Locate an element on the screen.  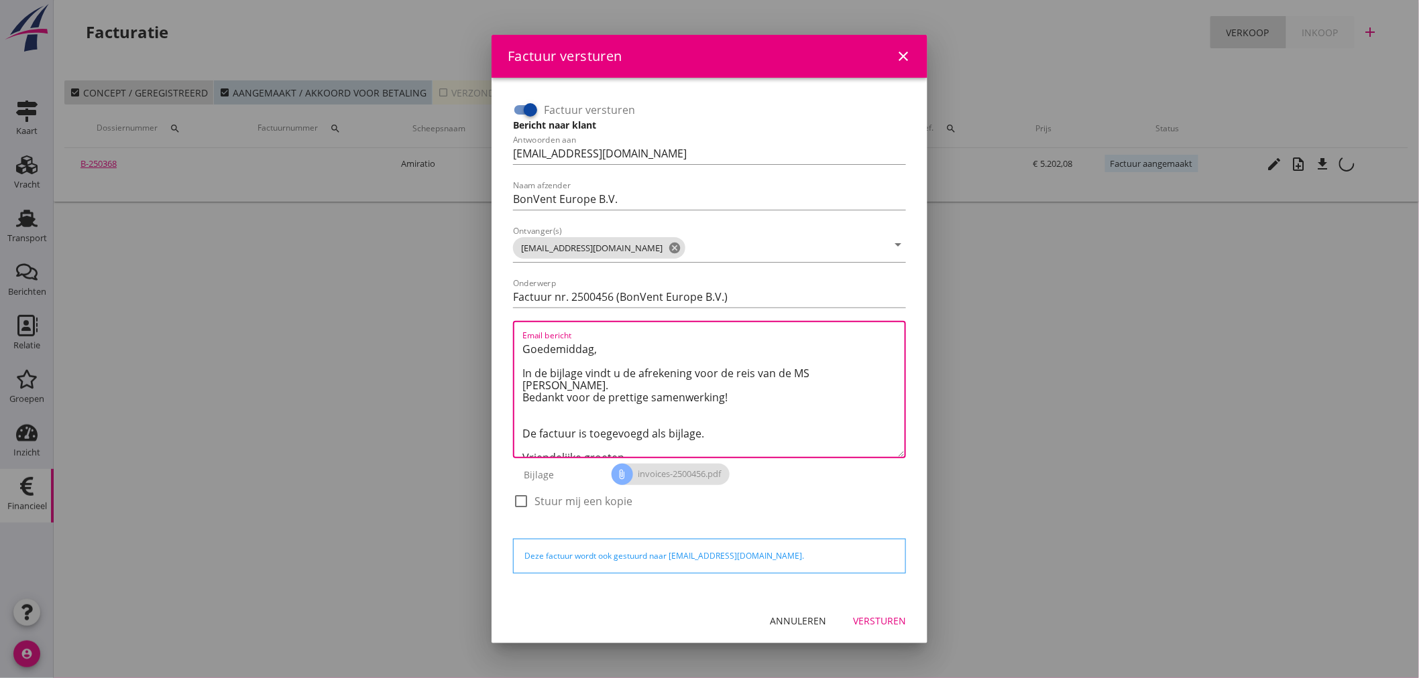
label: Stuur mij een kopie is located at coordinates (583, 501).